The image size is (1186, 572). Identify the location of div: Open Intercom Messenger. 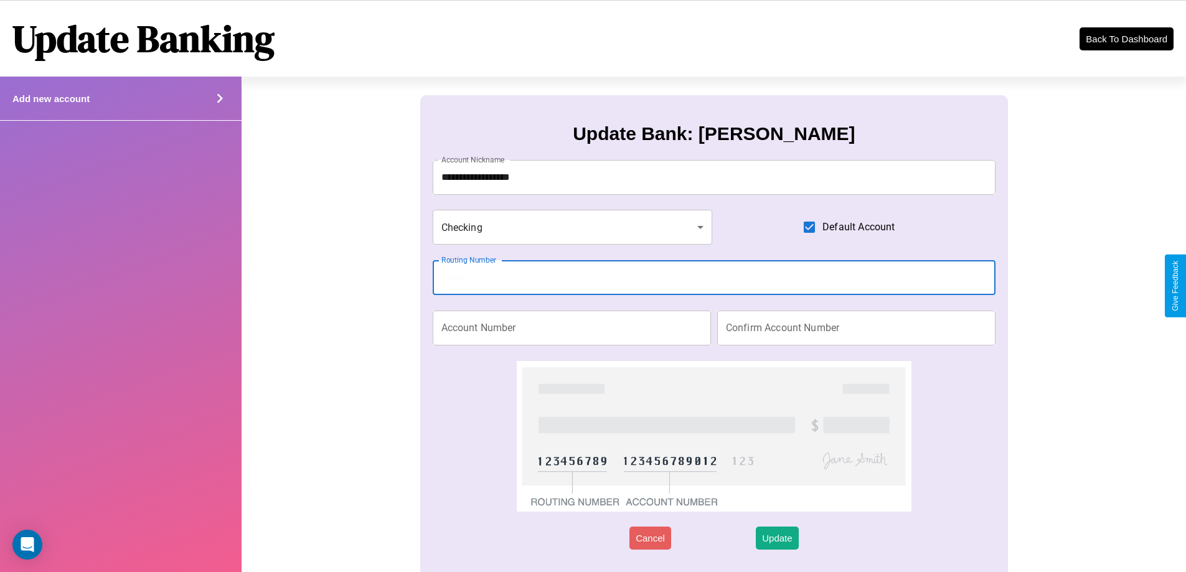
(27, 545).